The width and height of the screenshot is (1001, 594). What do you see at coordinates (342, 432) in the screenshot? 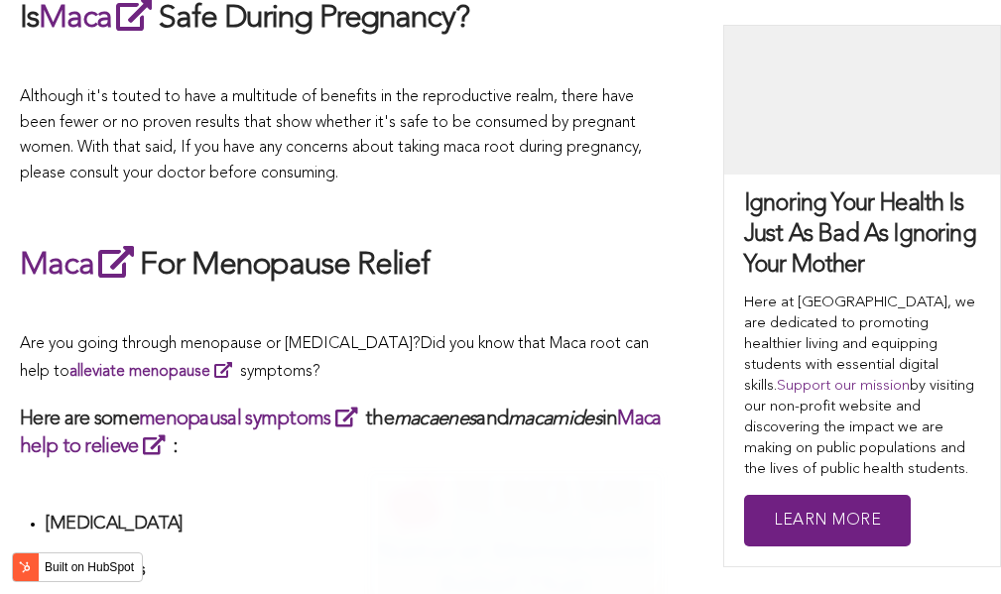
I see `h3: Here are some the and in :` at bounding box center [342, 432].